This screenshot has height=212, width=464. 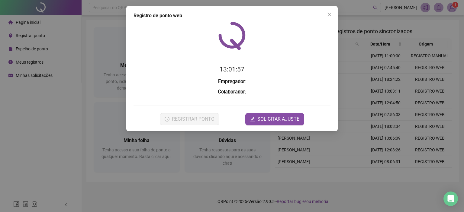 What do you see at coordinates (450, 199) in the screenshot?
I see `div: Open Intercom Messenger` at bounding box center [450, 199].